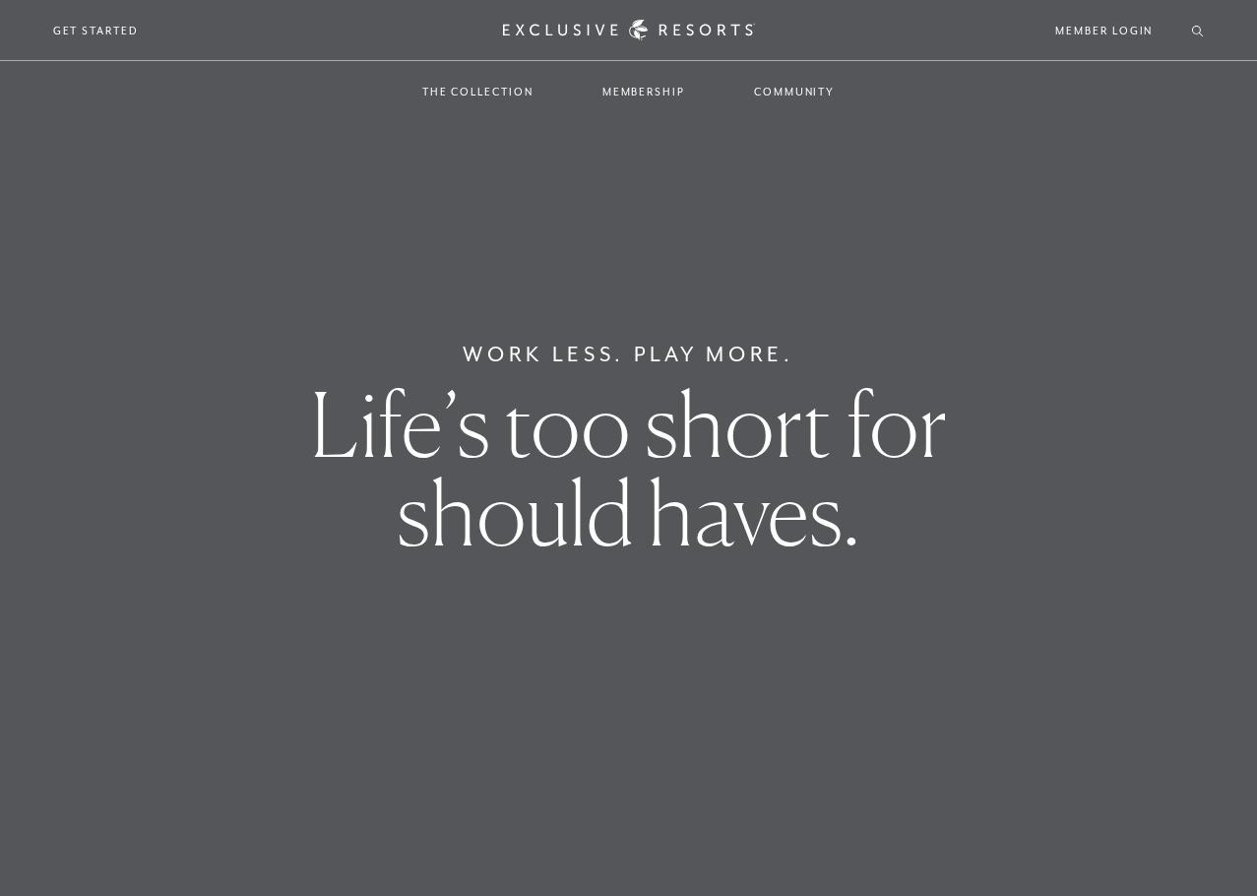 The width and height of the screenshot is (1257, 896). What do you see at coordinates (795, 92) in the screenshot?
I see `a: Community` at bounding box center [795, 92].